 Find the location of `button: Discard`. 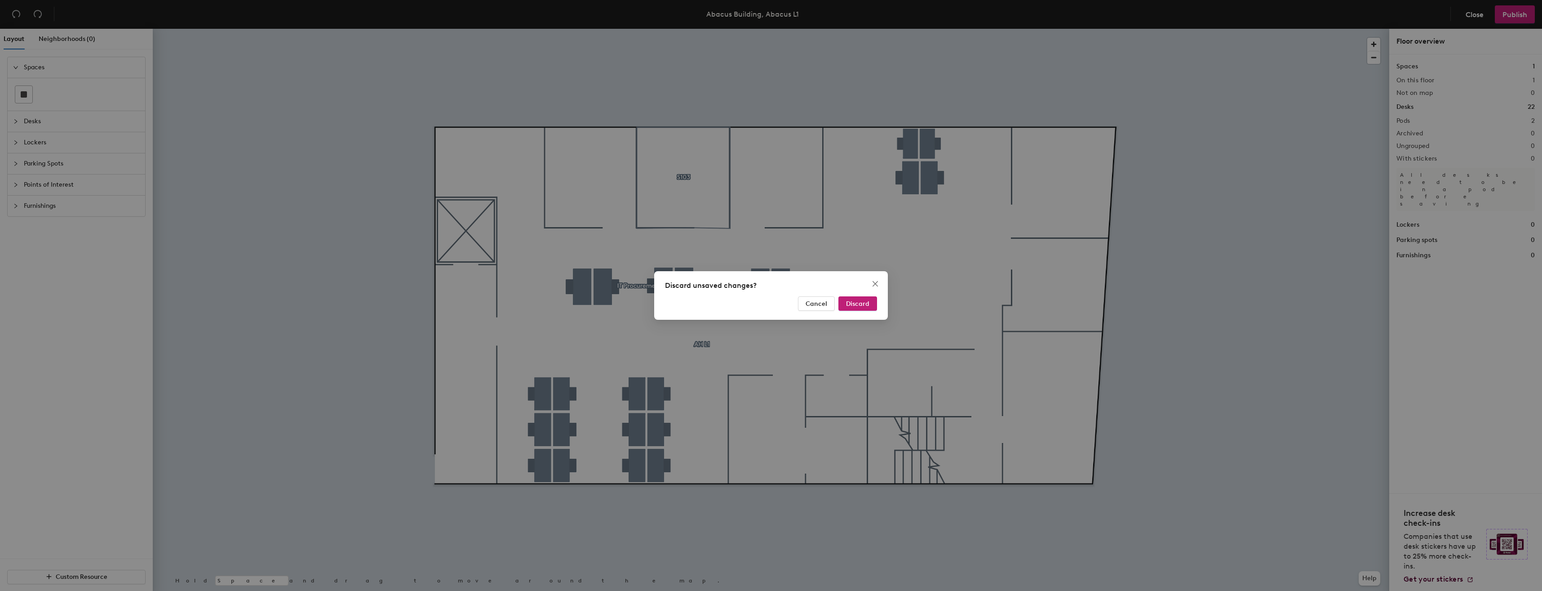

button: Discard is located at coordinates (858, 303).